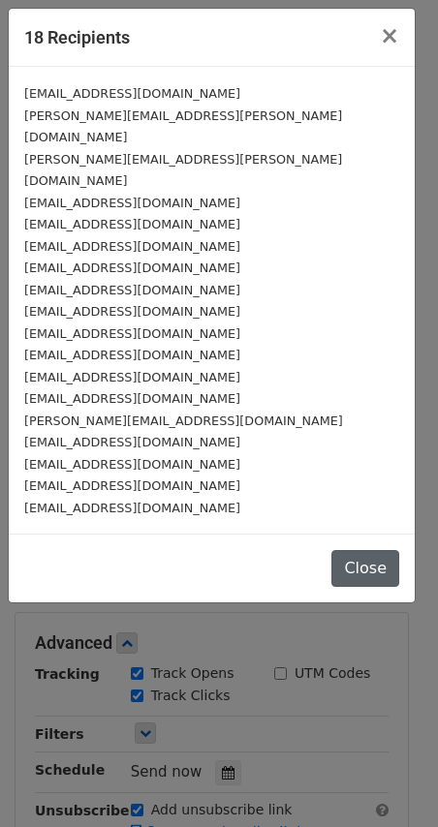 The width and height of the screenshot is (438, 827). What do you see at coordinates (389, 780) in the screenshot?
I see `div: Chat Widget` at bounding box center [389, 780].